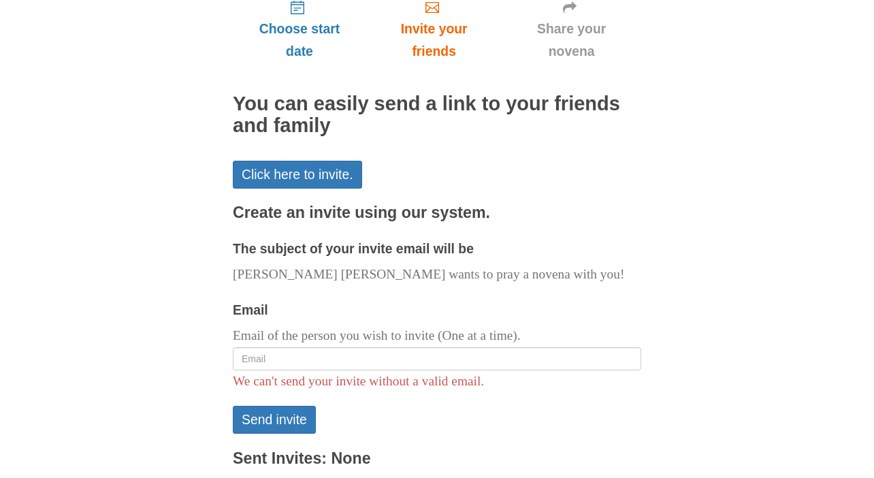  I want to click on p: Email of the person you wish to invite (One at a time)., so click(437, 336).